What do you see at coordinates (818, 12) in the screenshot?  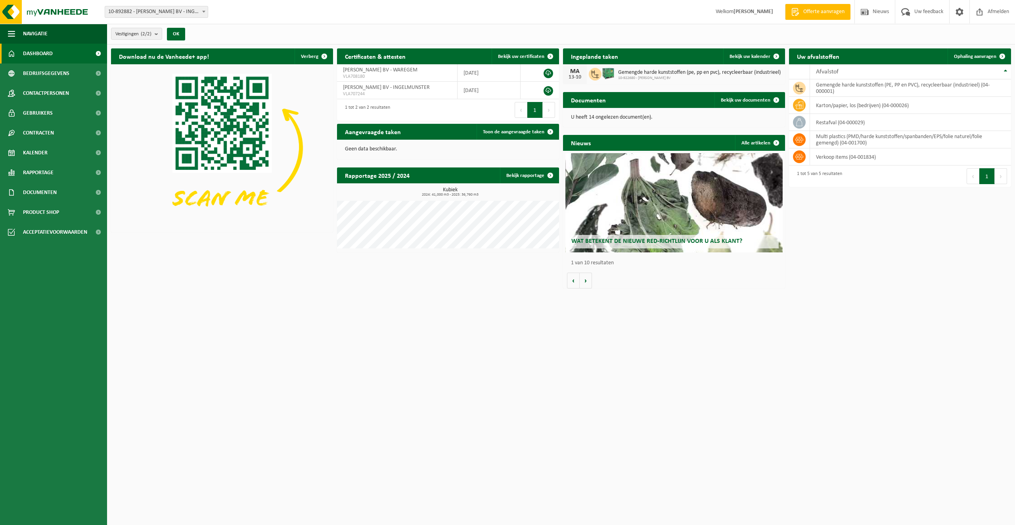 I see `a: Offerte aanvragen` at bounding box center [818, 12].